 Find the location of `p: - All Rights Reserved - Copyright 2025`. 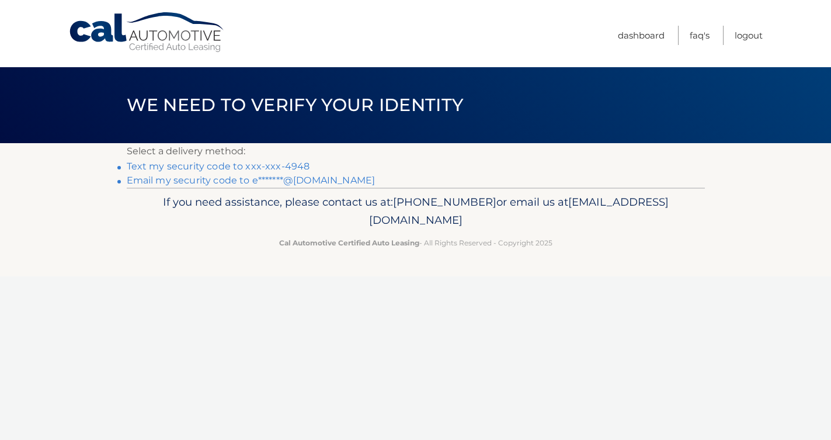

p: - All Rights Reserved - Copyright 2025 is located at coordinates (416, 242).